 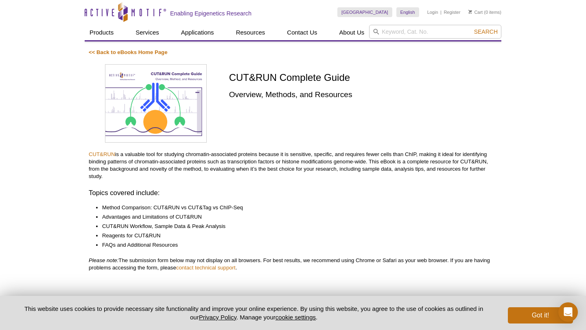 I want to click on p: is a valuable tool for studying chromatin-associated proteins because it is sensitive, specific, ..., so click(x=293, y=166).